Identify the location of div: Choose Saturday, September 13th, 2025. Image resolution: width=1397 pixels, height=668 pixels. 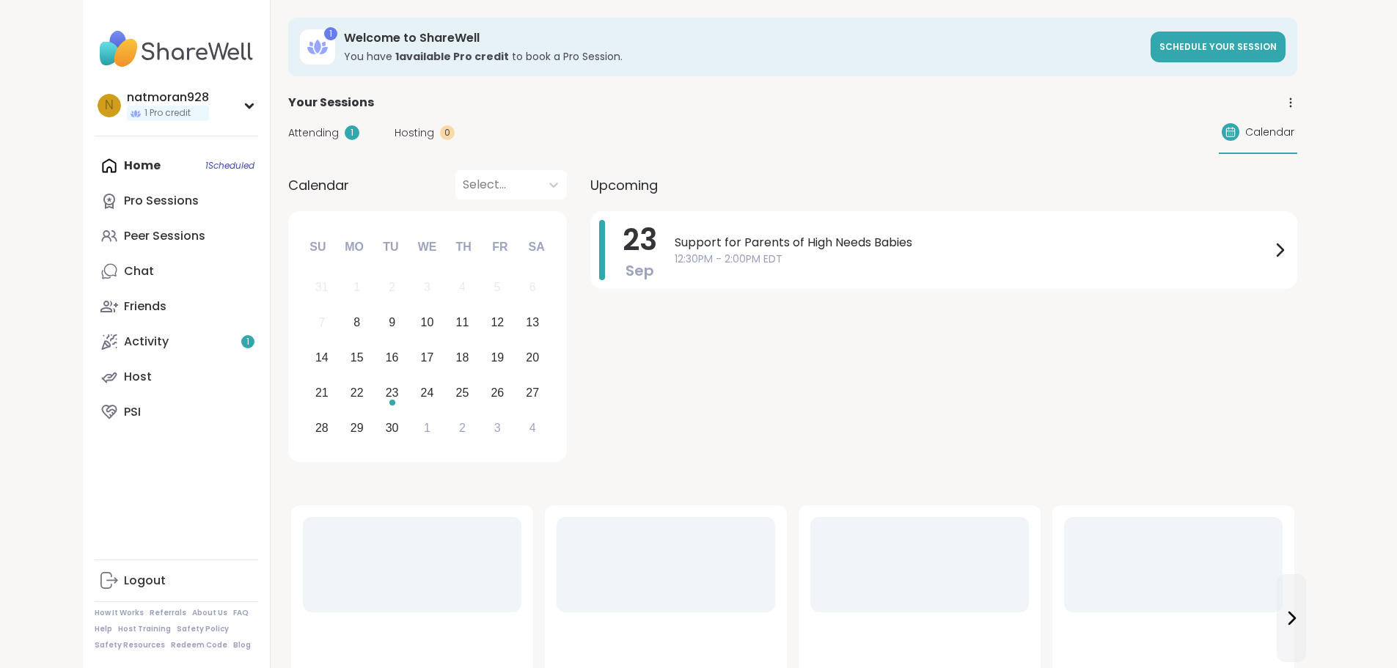
(533, 323).